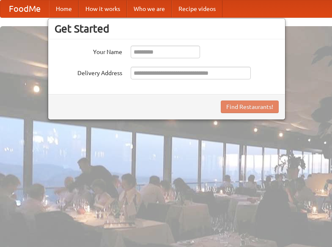  Describe the element at coordinates (166, 29) in the screenshot. I see `h3: Get Started` at that location.